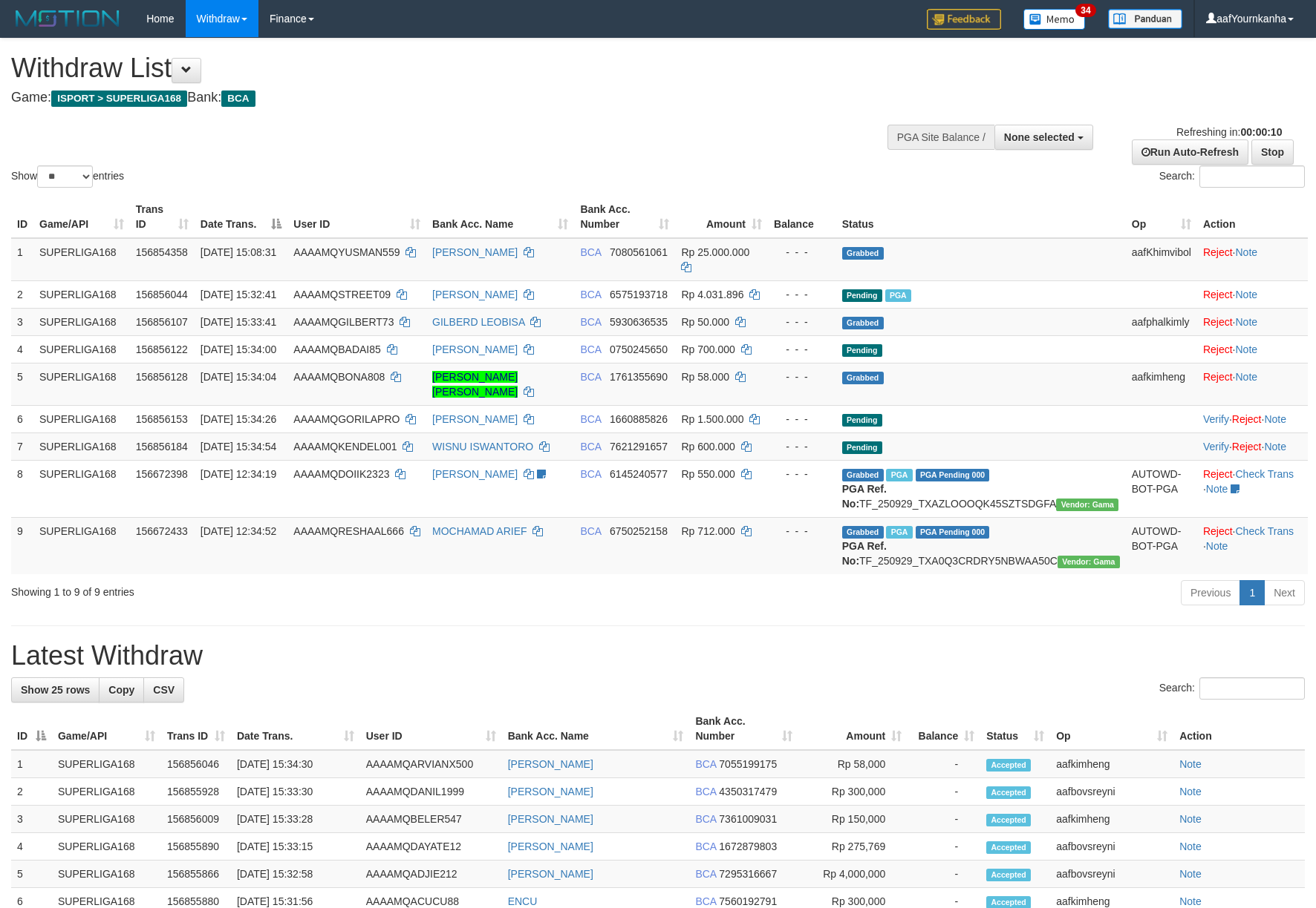 The image size is (1316, 908). I want to click on td: 156855890, so click(196, 847).